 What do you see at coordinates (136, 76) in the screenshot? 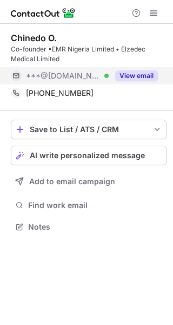
I see `button: Reveal Button` at bounding box center [136, 76].